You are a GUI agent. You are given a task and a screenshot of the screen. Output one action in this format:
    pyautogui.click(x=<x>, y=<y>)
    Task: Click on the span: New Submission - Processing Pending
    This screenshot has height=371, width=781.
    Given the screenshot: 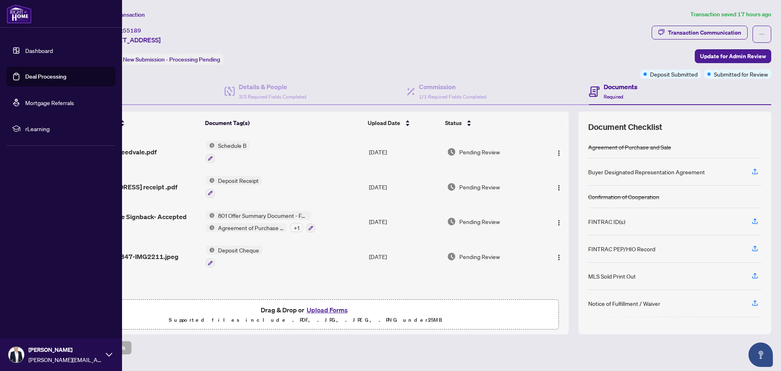 What is the action you would take?
    pyautogui.click(x=171, y=59)
    